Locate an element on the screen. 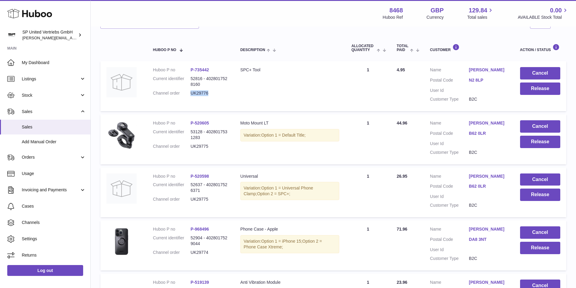 The width and height of the screenshot is (576, 288). img: 84681667469866.jpg is located at coordinates (122, 136).